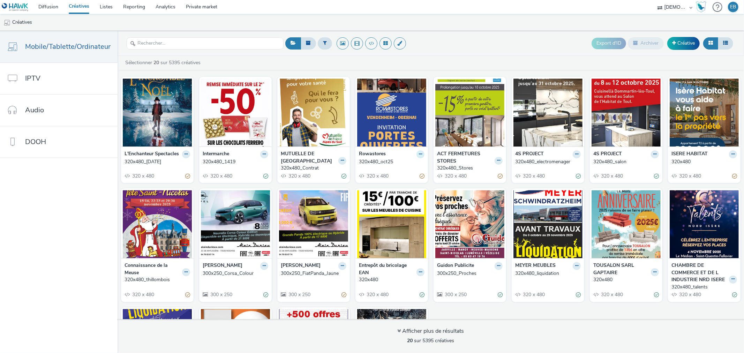 The height and width of the screenshot is (353, 744). Describe the element at coordinates (234, 162) in the screenshot. I see `div: 320x480_1419` at that location.